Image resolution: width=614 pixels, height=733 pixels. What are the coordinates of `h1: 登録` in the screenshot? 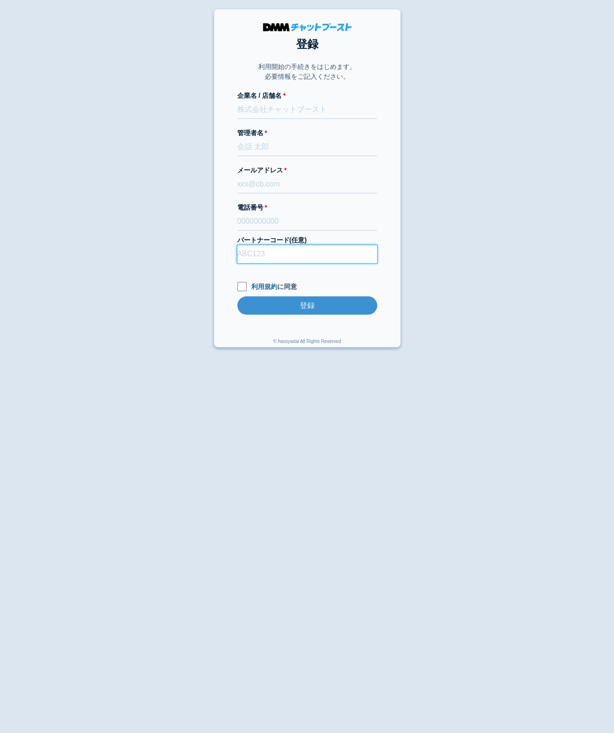 It's located at (307, 44).